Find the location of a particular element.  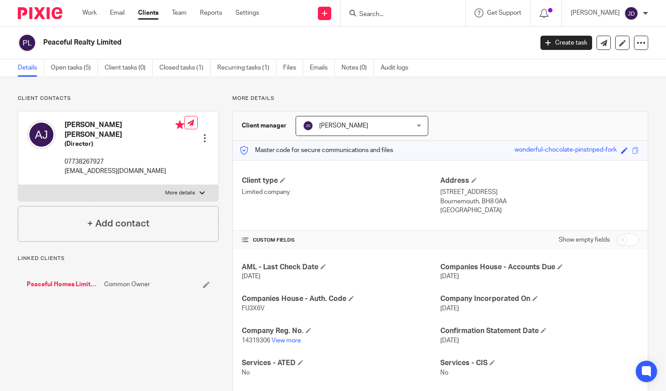

p: Master code for secure communications and files is located at coordinates (316, 150).